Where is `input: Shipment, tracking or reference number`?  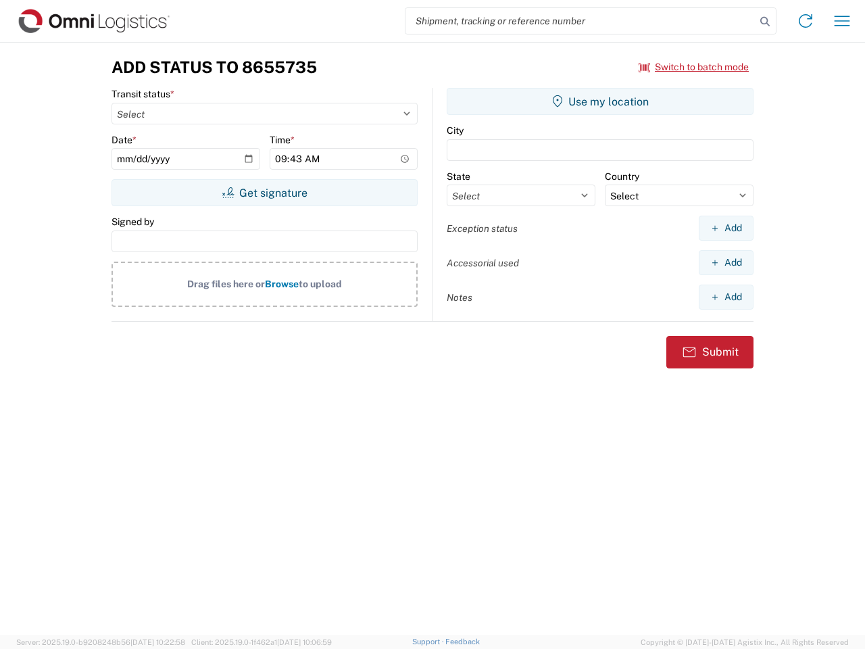
input: Shipment, tracking or reference number is located at coordinates (581, 21).